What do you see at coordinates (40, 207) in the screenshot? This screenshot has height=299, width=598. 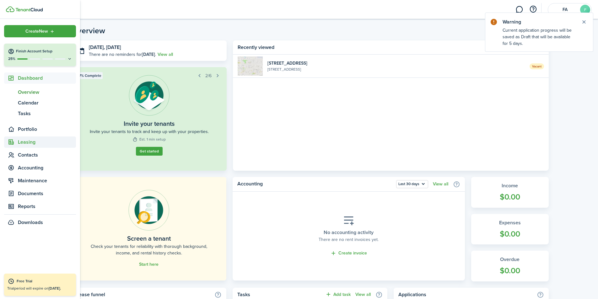 I see `a: Reports` at bounding box center [40, 207].